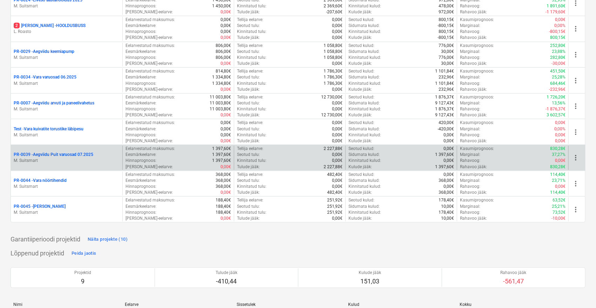  Describe the element at coordinates (333, 149) in the screenshot. I see `p: 2 227,88€` at that location.